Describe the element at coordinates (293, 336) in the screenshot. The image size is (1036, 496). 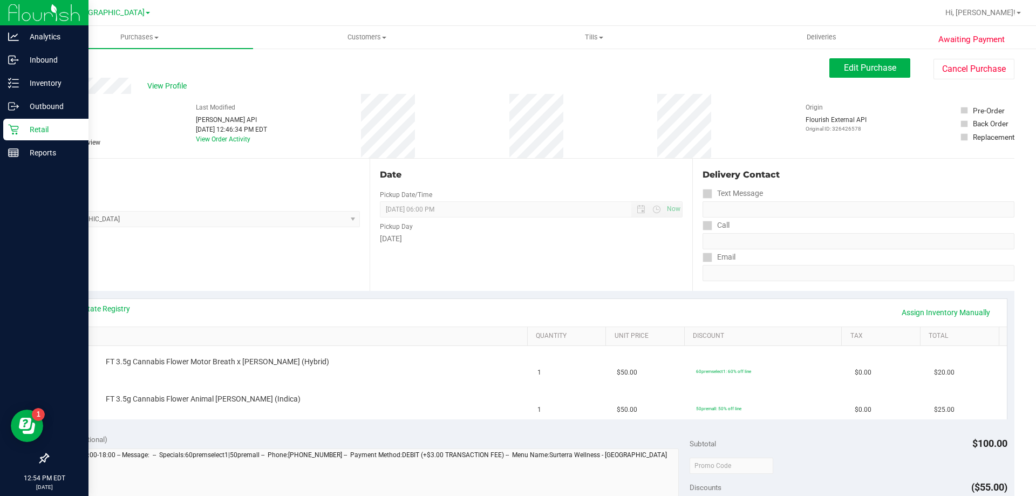
I see `a: SKU` at that location.